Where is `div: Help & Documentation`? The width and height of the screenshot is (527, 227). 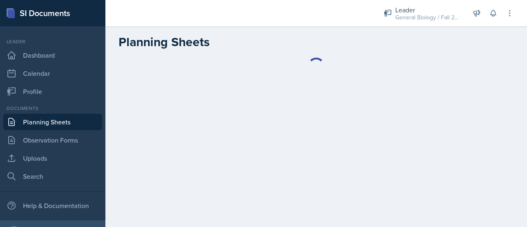
div: Help & Documentation is located at coordinates (53, 205).